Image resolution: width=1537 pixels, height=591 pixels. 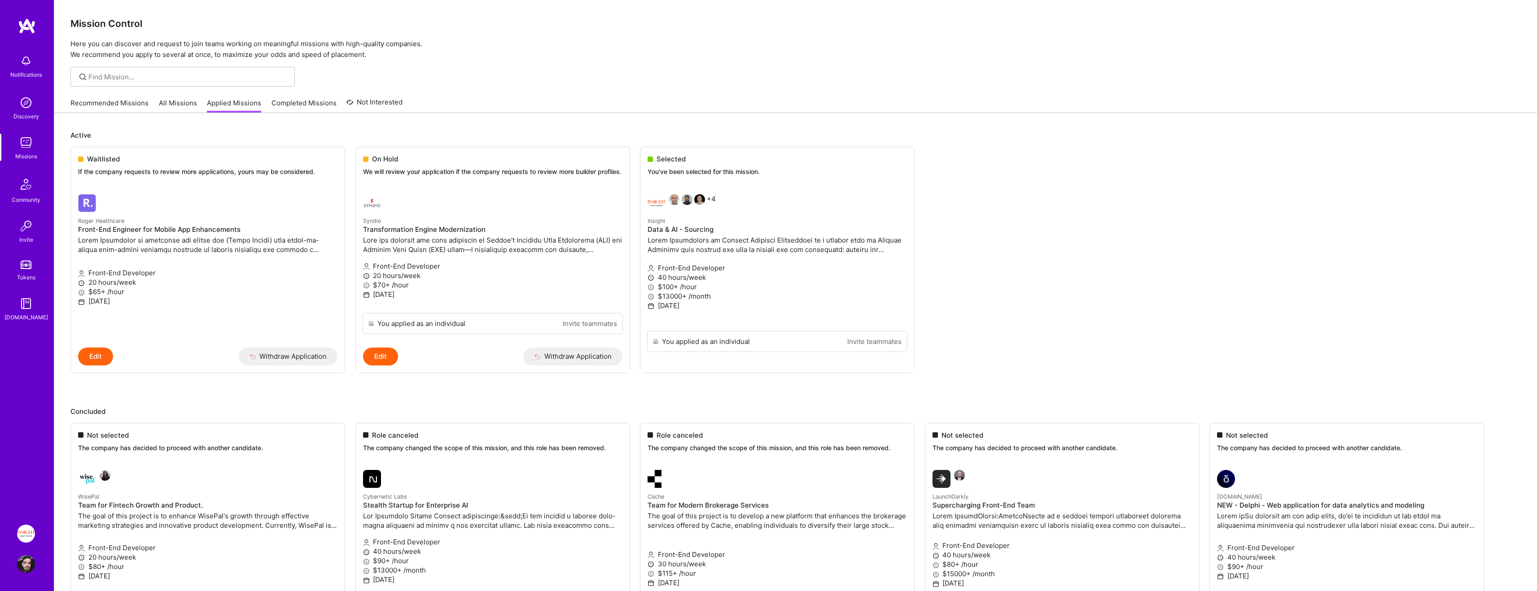 What do you see at coordinates (304, 105) in the screenshot?
I see `a: Completed Missions` at bounding box center [304, 105].